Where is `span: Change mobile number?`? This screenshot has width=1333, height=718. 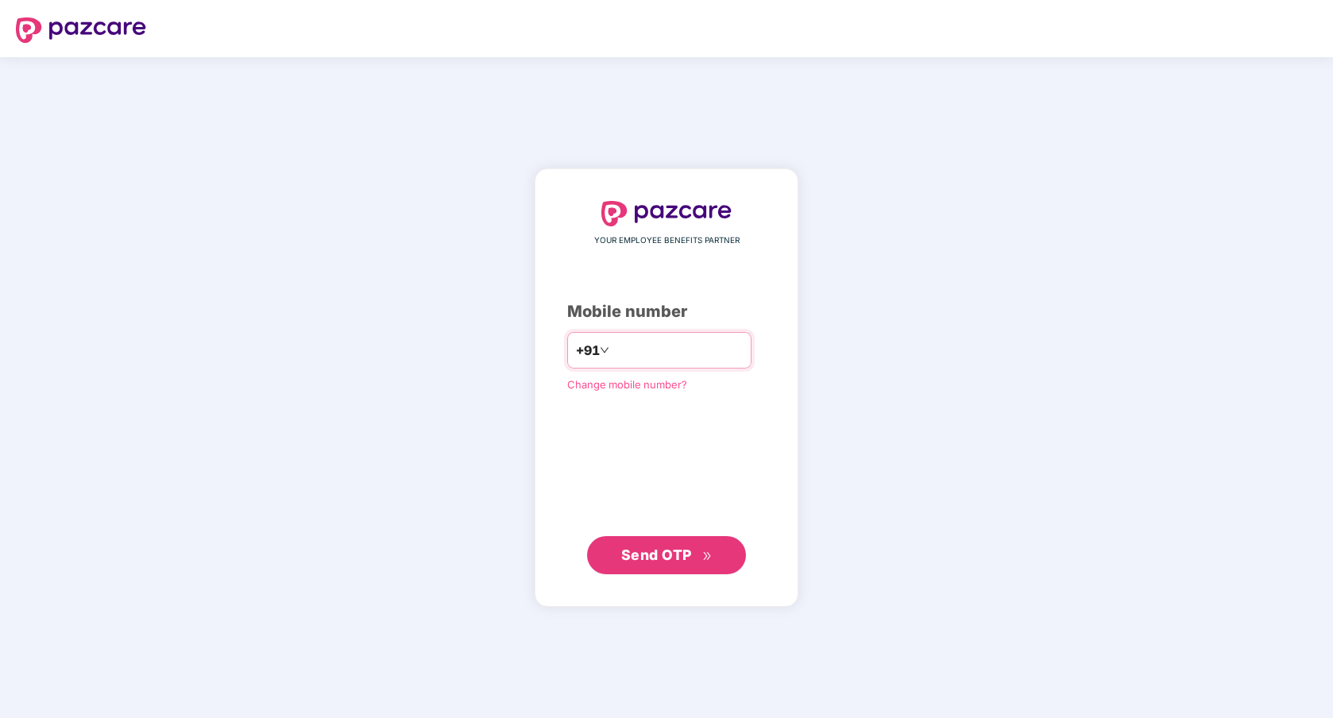
span: Change mobile number? is located at coordinates (627, 385).